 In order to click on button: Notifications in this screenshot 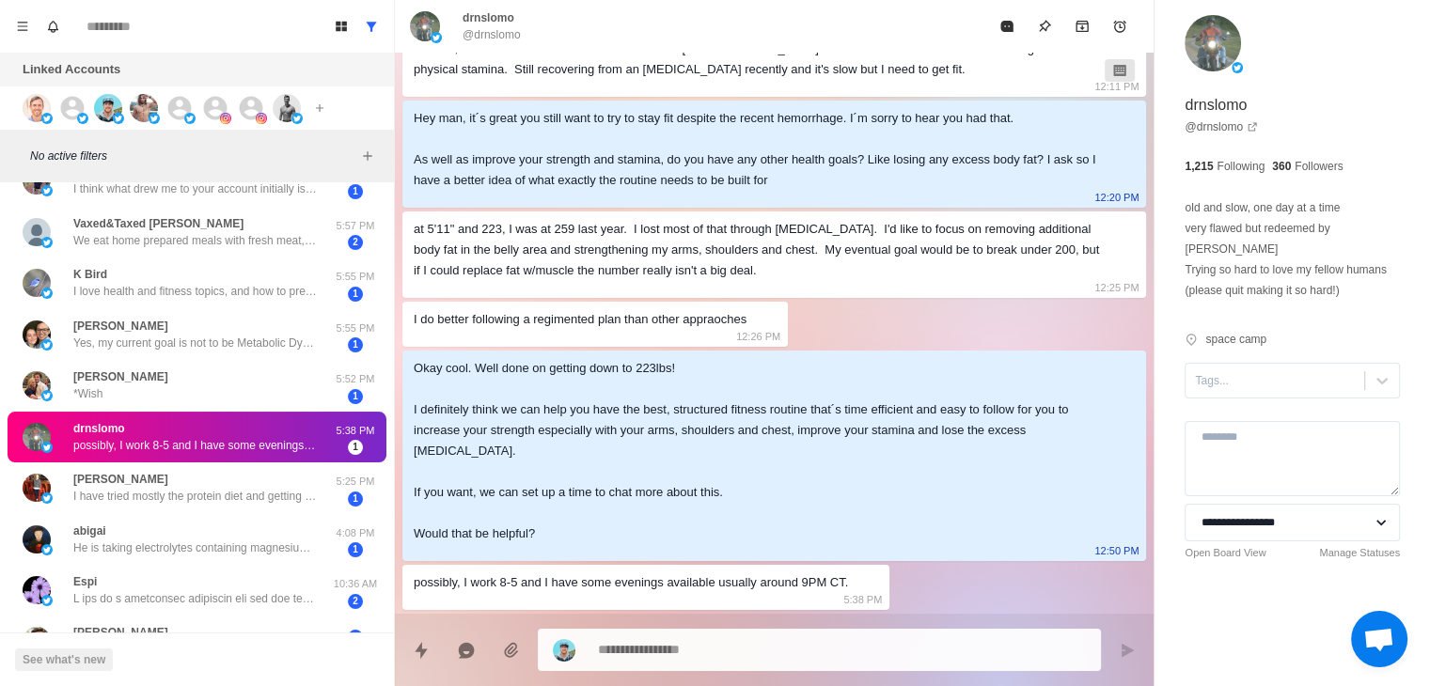, I will do `click(53, 26)`.